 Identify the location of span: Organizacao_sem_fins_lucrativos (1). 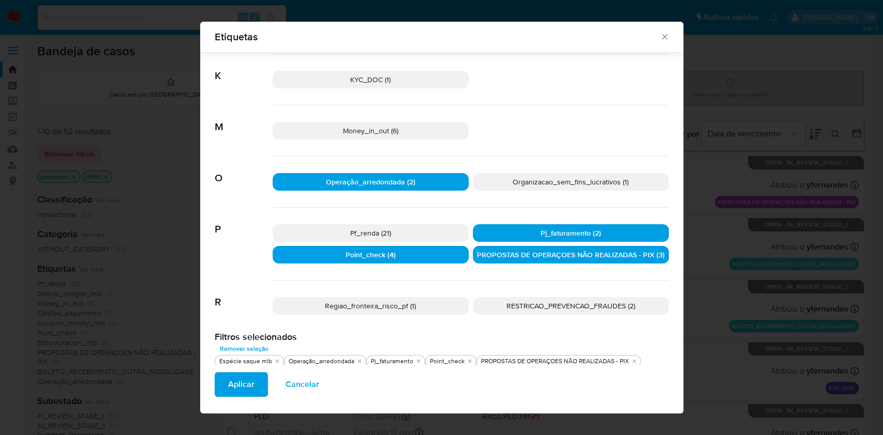
(570, 182).